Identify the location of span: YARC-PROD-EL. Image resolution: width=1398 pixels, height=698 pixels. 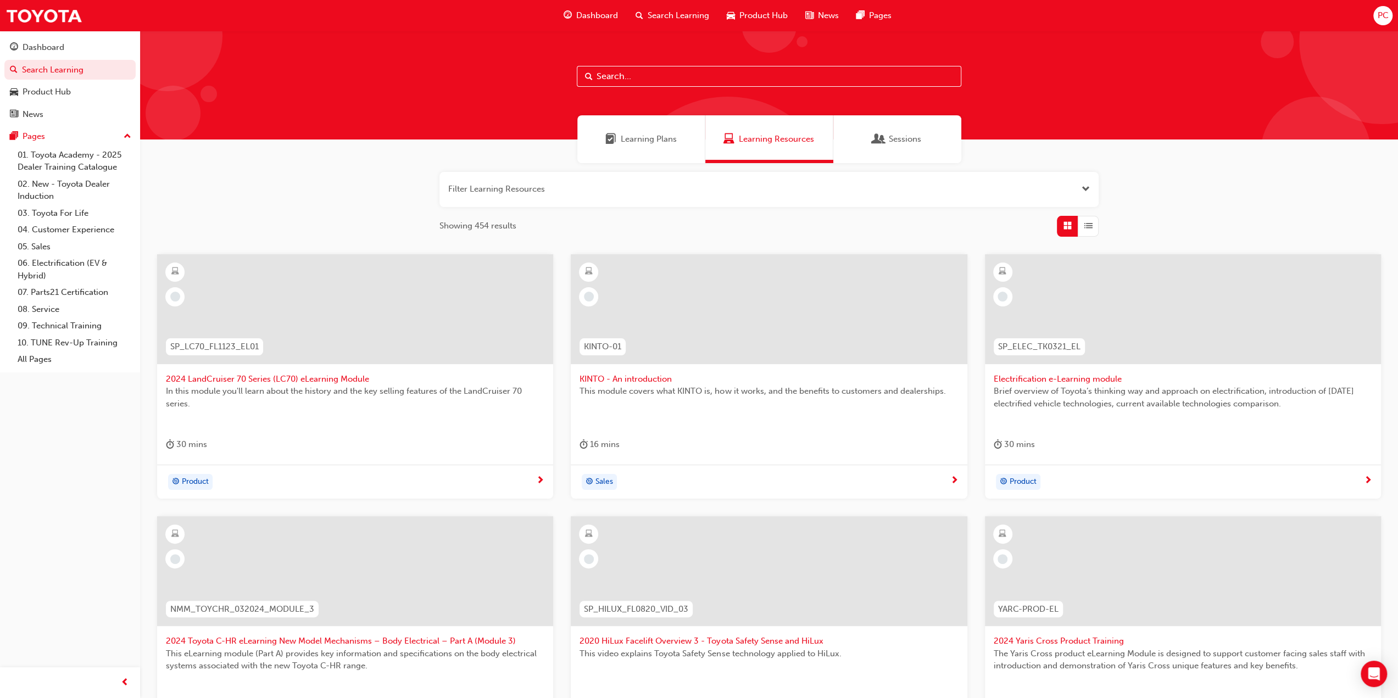
(1028, 609).